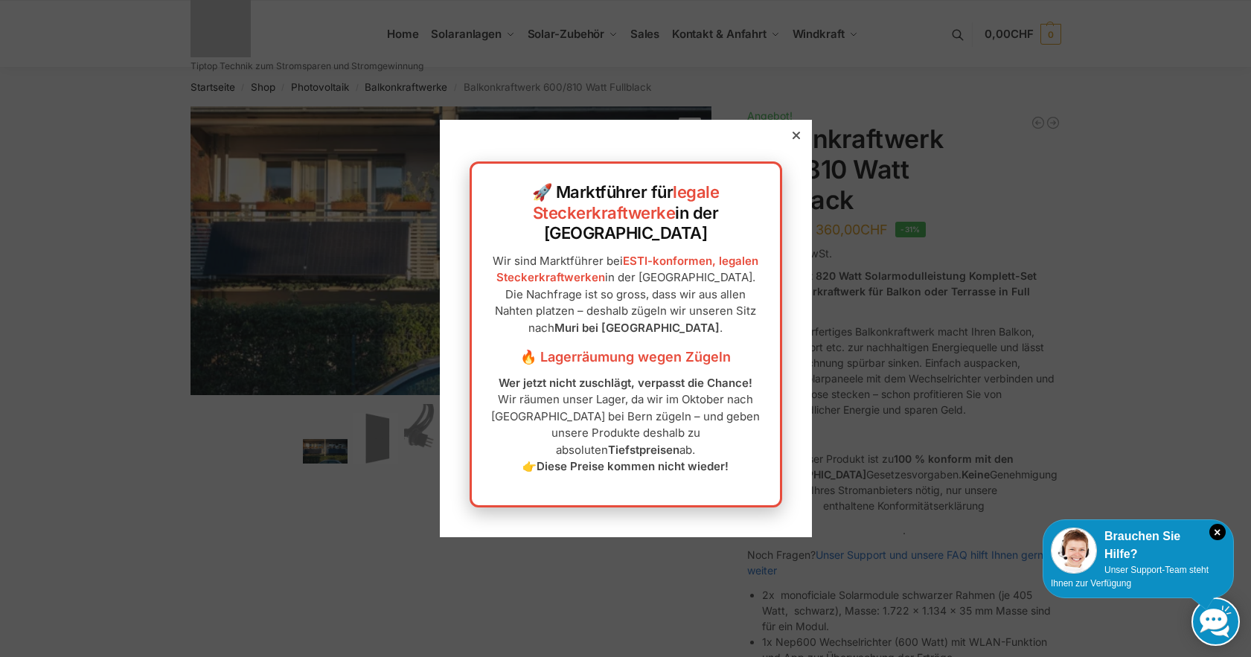  What do you see at coordinates (626, 357) in the screenshot?
I see `h3: 🔥 Lagerräumung wegen Zügeln` at bounding box center [626, 357].